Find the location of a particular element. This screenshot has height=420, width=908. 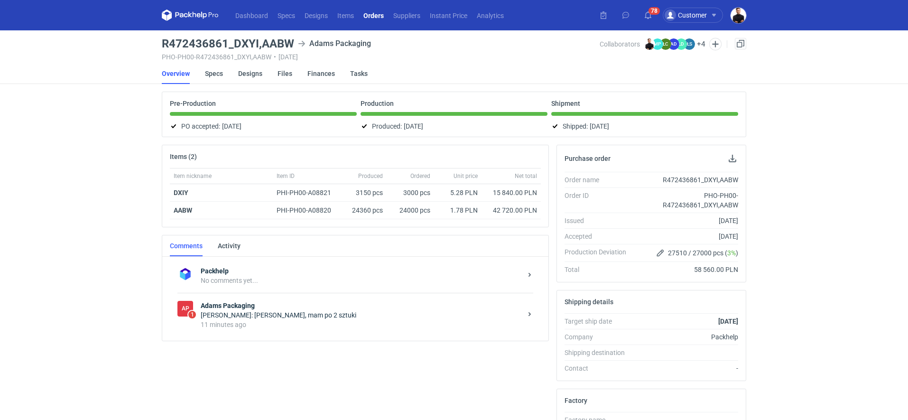

button: +4 is located at coordinates (701, 44).